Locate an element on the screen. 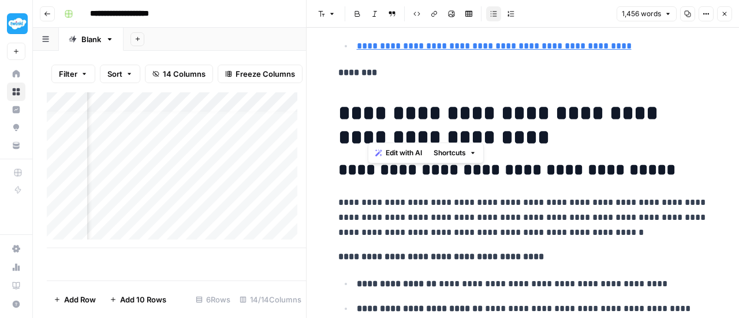 This screenshot has height=318, width=739. span: 1,456 words is located at coordinates (641, 14).